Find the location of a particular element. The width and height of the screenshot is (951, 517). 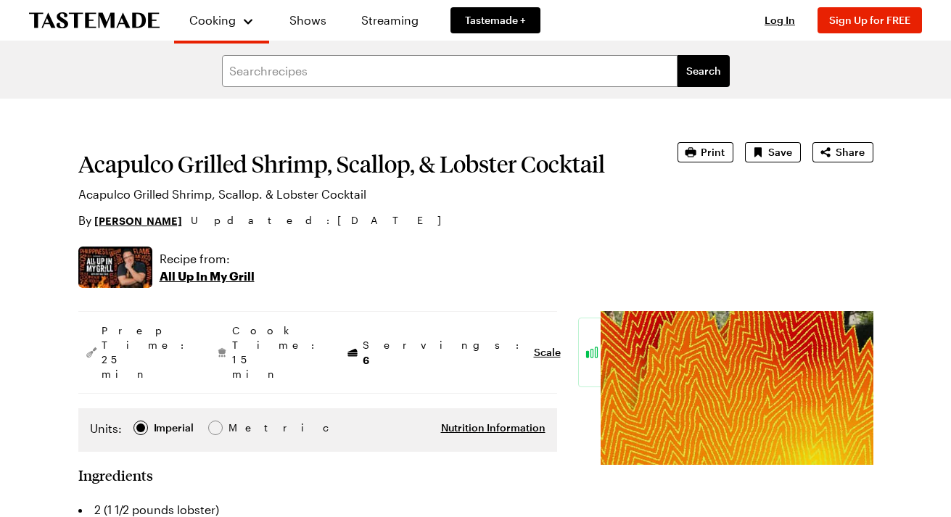

button: Scale is located at coordinates (547, 353).